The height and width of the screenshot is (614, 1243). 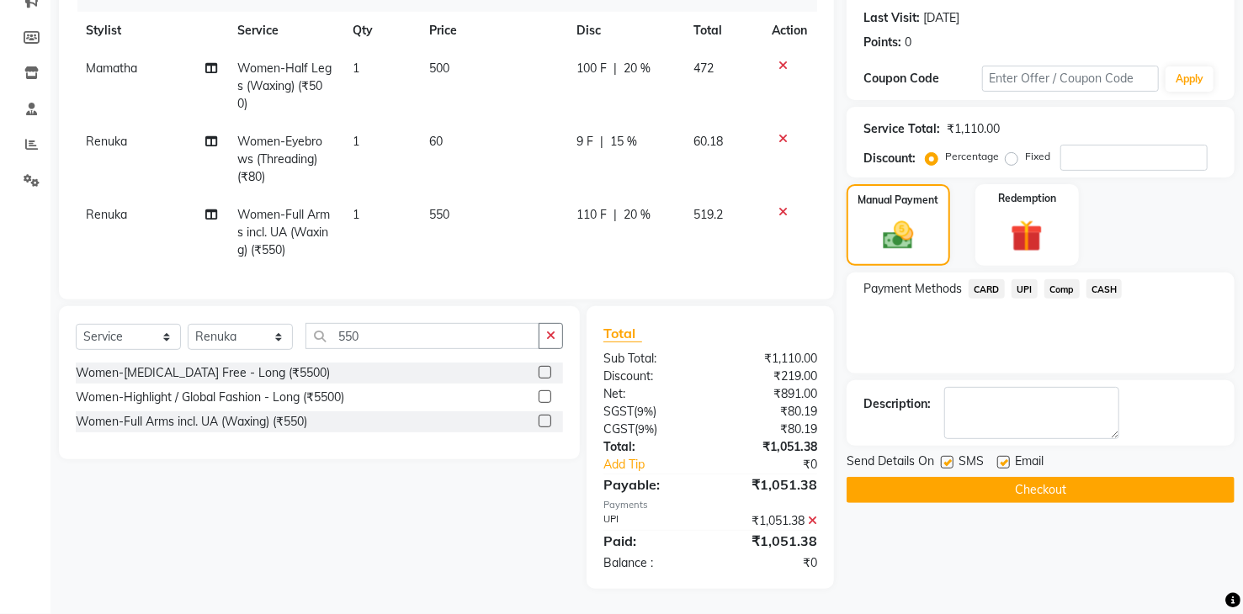 I want to click on span: CASH, so click(x=1104, y=289).